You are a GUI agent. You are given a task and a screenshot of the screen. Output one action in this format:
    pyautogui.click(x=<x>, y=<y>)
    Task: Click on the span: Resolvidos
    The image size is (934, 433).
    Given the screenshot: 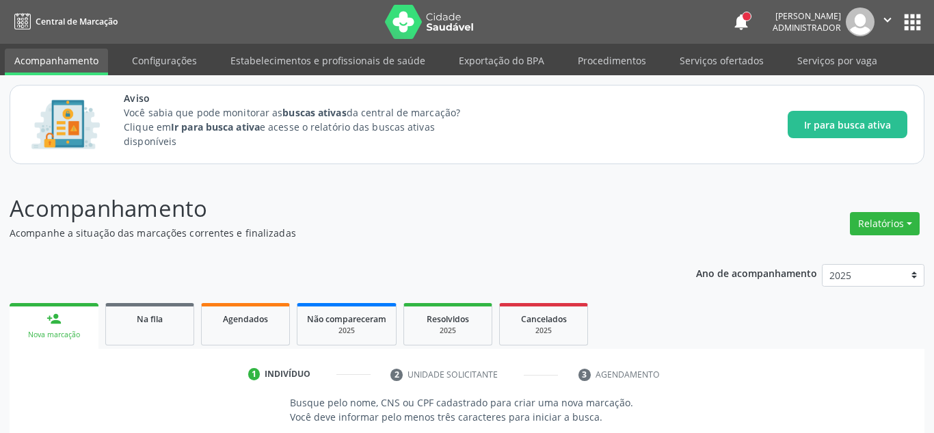 What is the action you would take?
    pyautogui.click(x=448, y=319)
    